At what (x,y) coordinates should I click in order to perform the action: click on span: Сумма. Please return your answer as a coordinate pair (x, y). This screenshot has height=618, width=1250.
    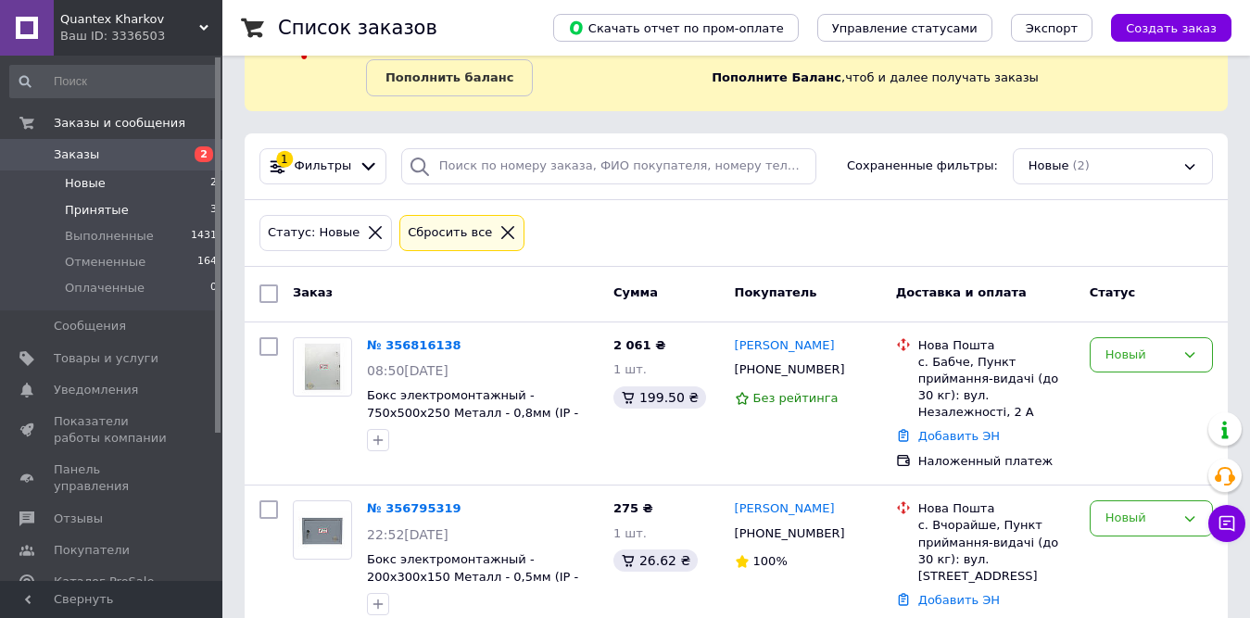
    Looking at the image, I should click on (635, 292).